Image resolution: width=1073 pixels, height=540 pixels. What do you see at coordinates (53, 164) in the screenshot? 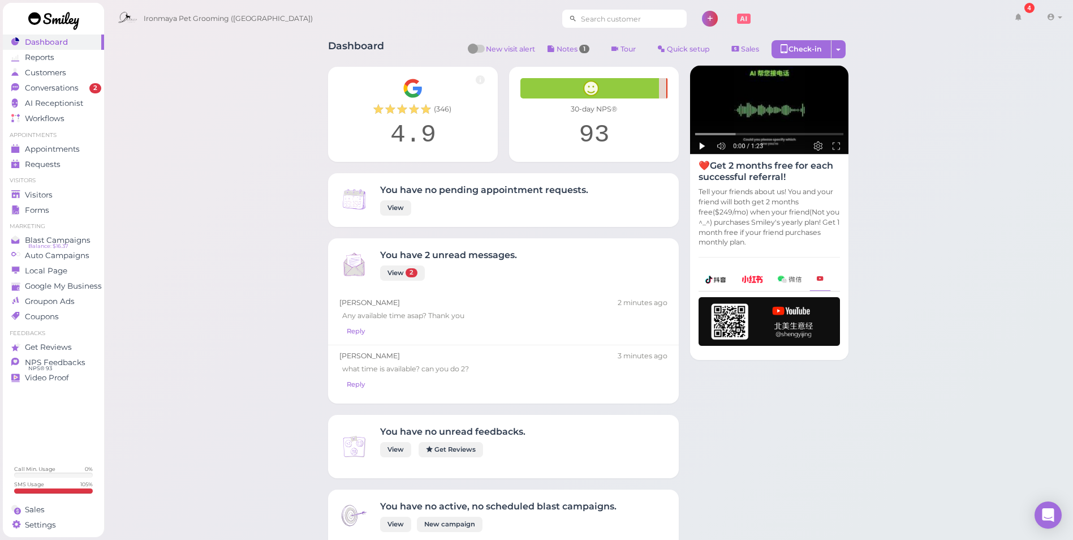
I see `a: Requests` at bounding box center [53, 164].